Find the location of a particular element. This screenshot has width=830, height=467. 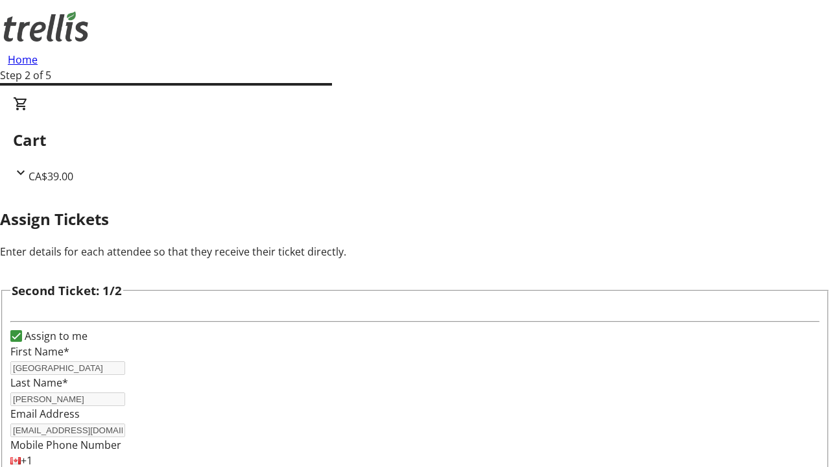

div: CartCA$39.00 is located at coordinates (415, 140).